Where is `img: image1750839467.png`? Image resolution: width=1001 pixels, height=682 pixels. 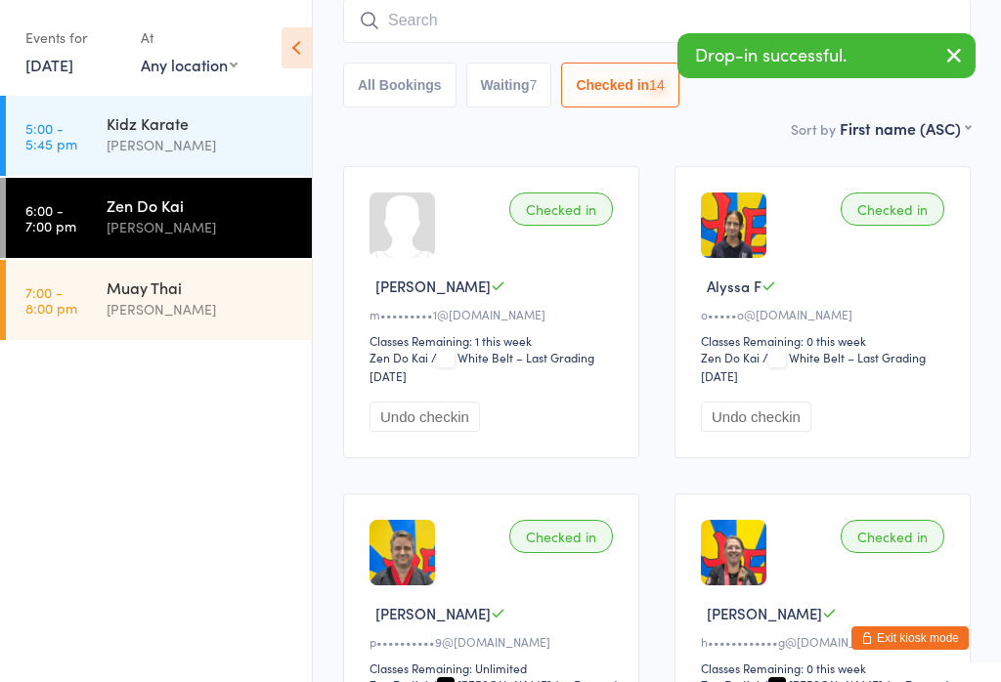
img: image1750839467.png is located at coordinates (733, 552).